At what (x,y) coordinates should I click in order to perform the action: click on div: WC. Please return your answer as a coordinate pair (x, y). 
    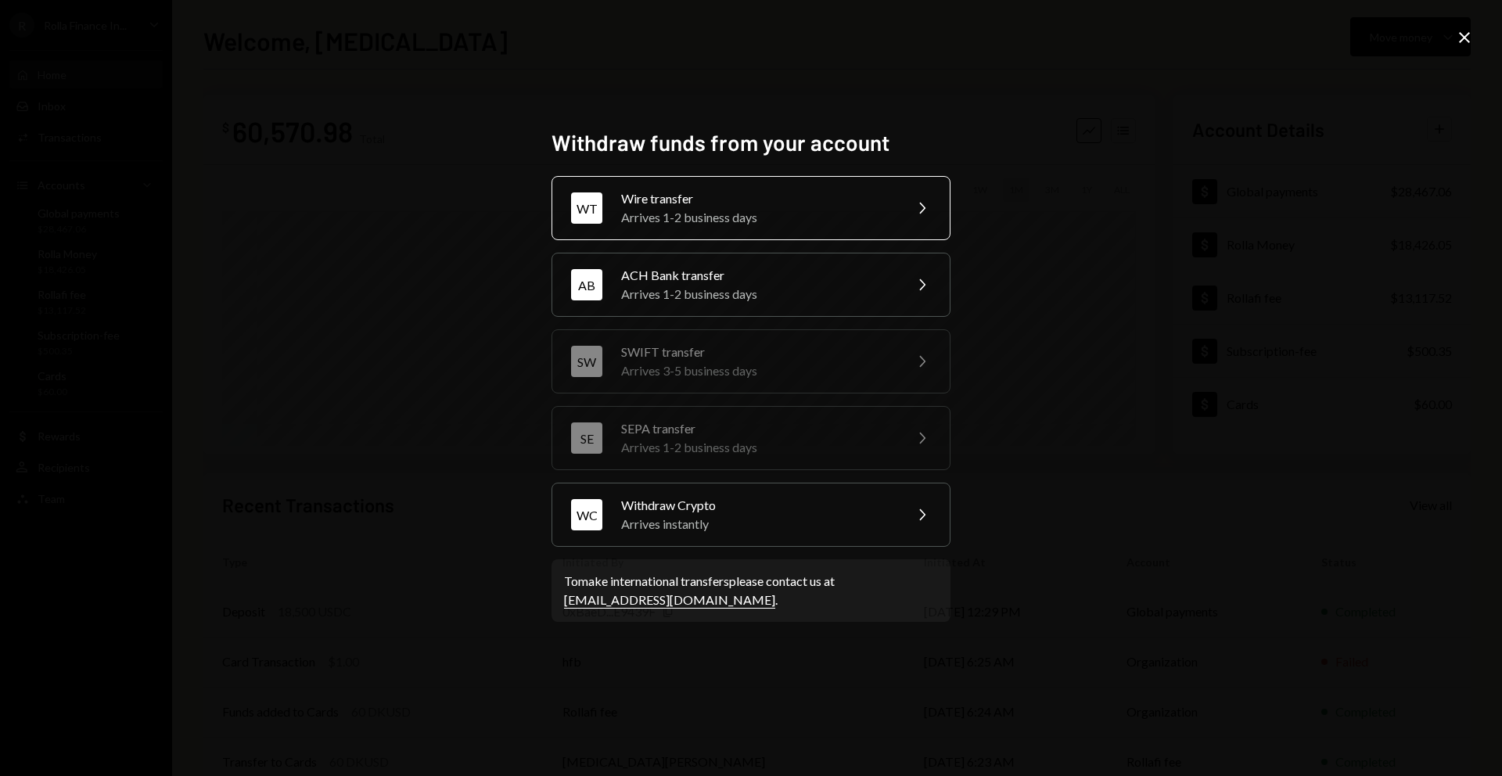
    Looking at the image, I should click on (587, 515).